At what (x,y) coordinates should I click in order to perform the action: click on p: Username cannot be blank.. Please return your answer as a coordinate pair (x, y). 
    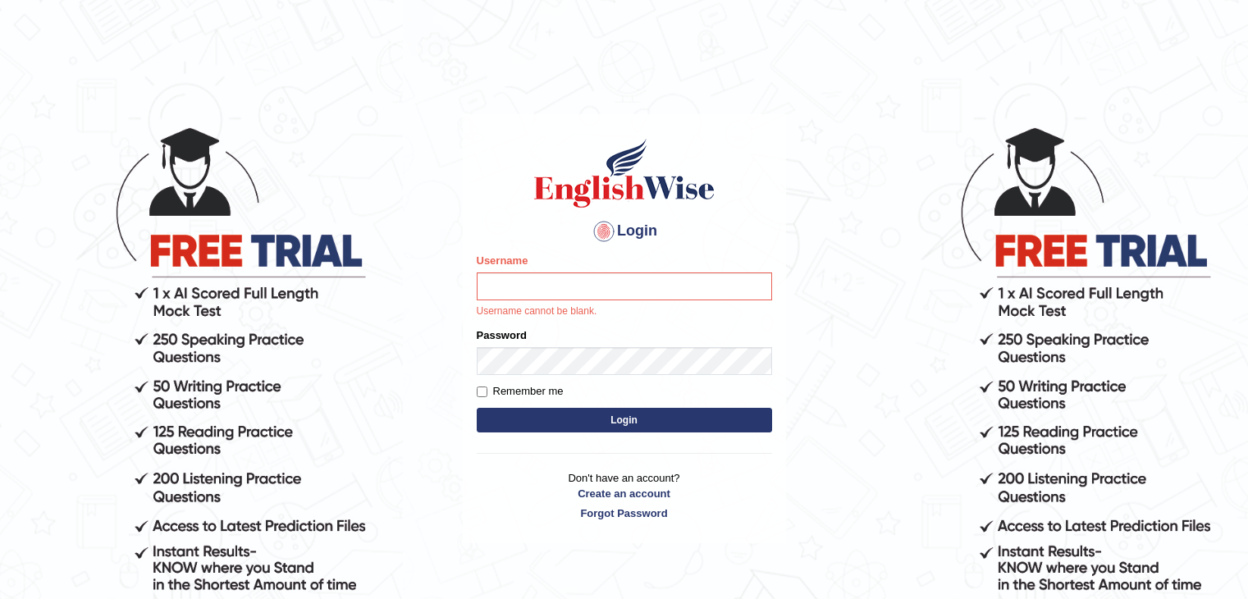
    Looking at the image, I should click on (625, 312).